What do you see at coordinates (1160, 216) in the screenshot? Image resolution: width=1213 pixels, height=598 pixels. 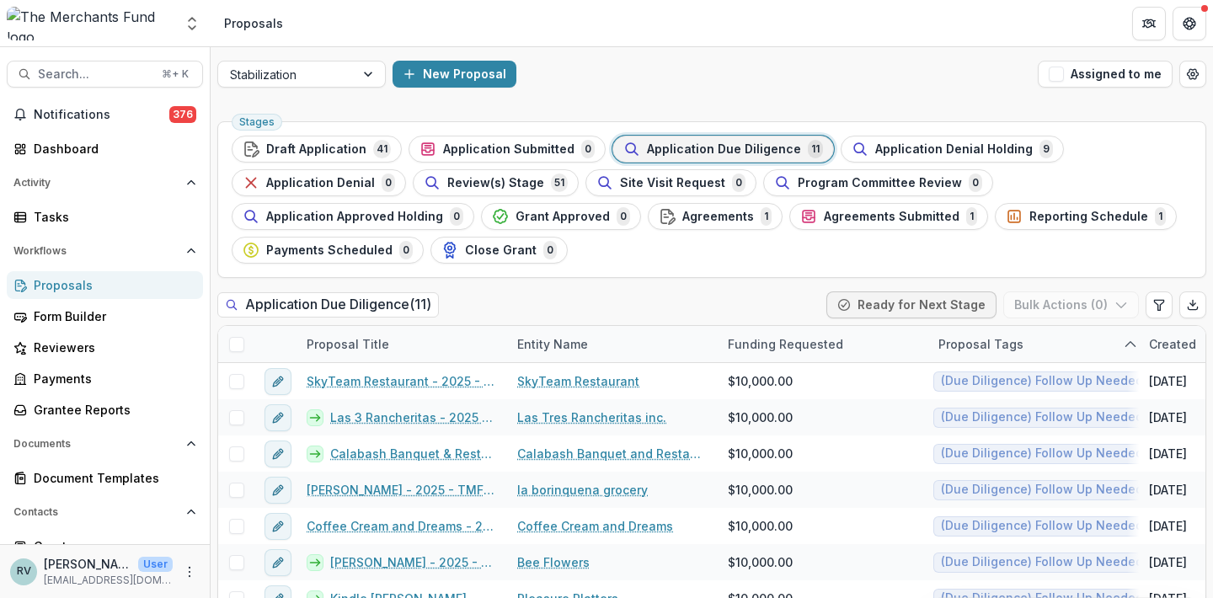 I see `span: 1` at bounding box center [1160, 216].